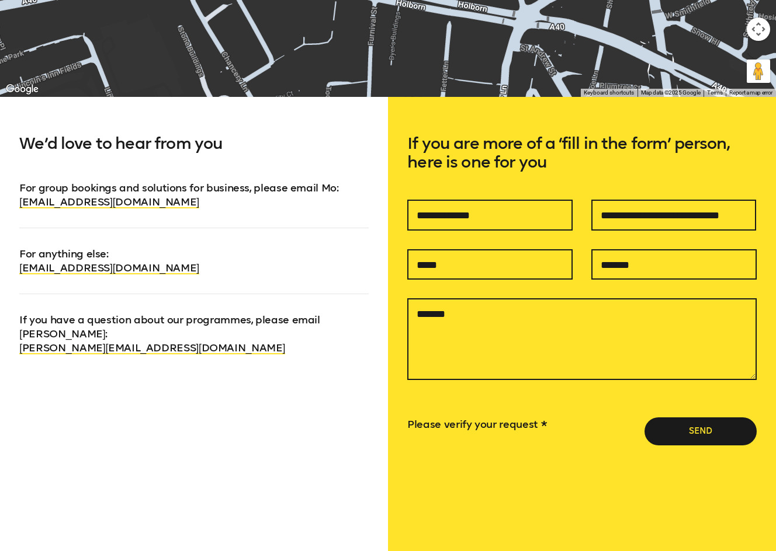  I want to click on h5: If you are more of a ‘fill in the form’ person, here is one for you, so click(582, 167).